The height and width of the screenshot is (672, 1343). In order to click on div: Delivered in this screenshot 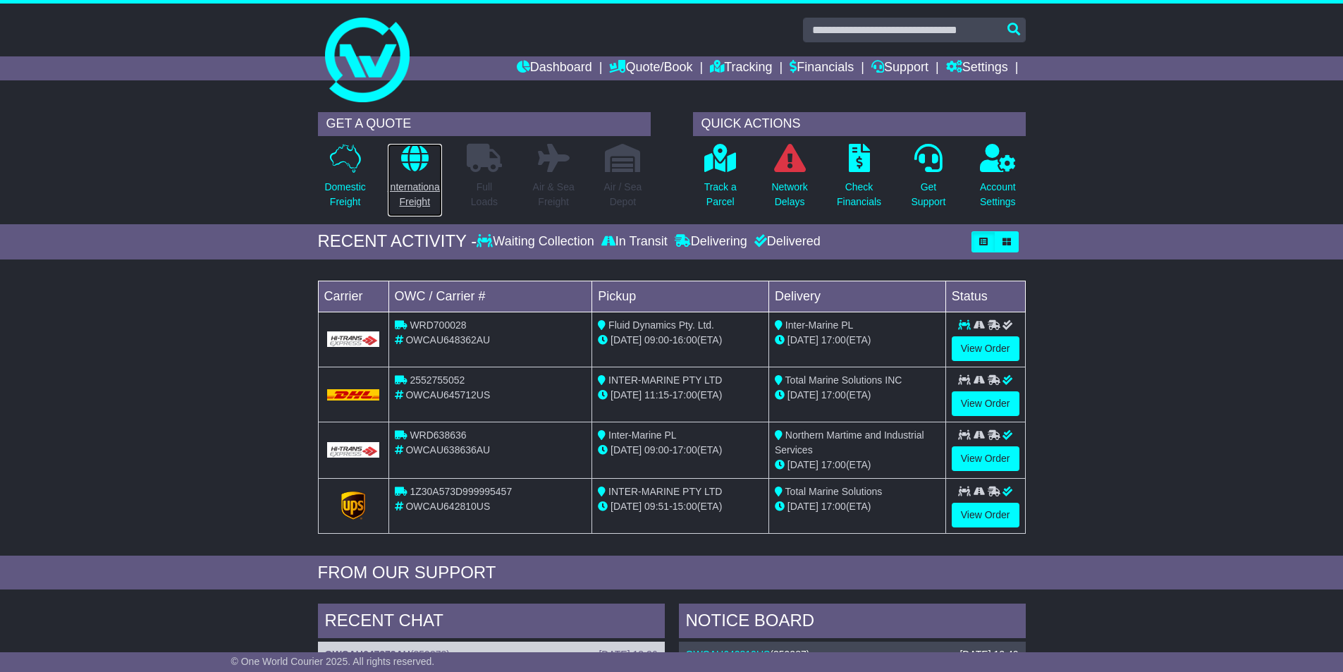, I will do `click(785, 242)`.